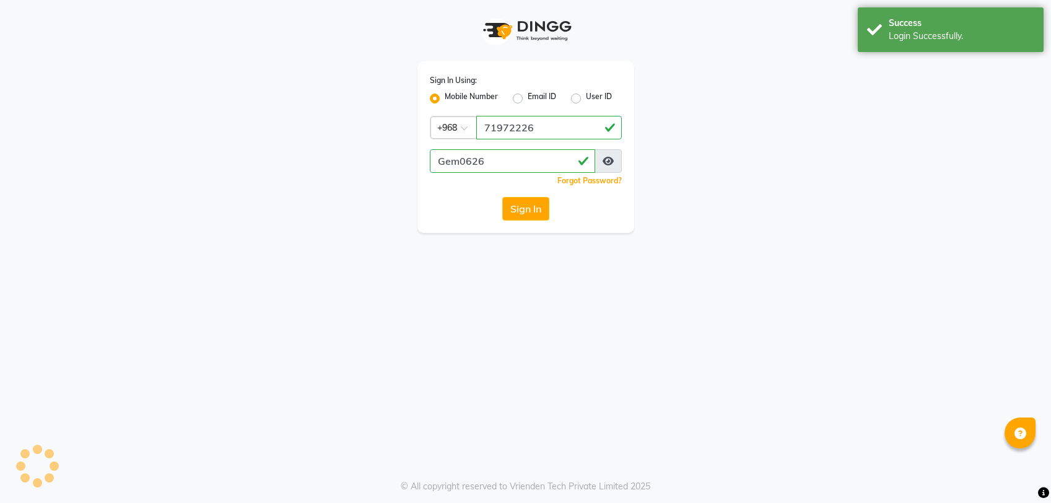 The width and height of the screenshot is (1051, 503). What do you see at coordinates (961, 23) in the screenshot?
I see `div: Success` at bounding box center [961, 23].